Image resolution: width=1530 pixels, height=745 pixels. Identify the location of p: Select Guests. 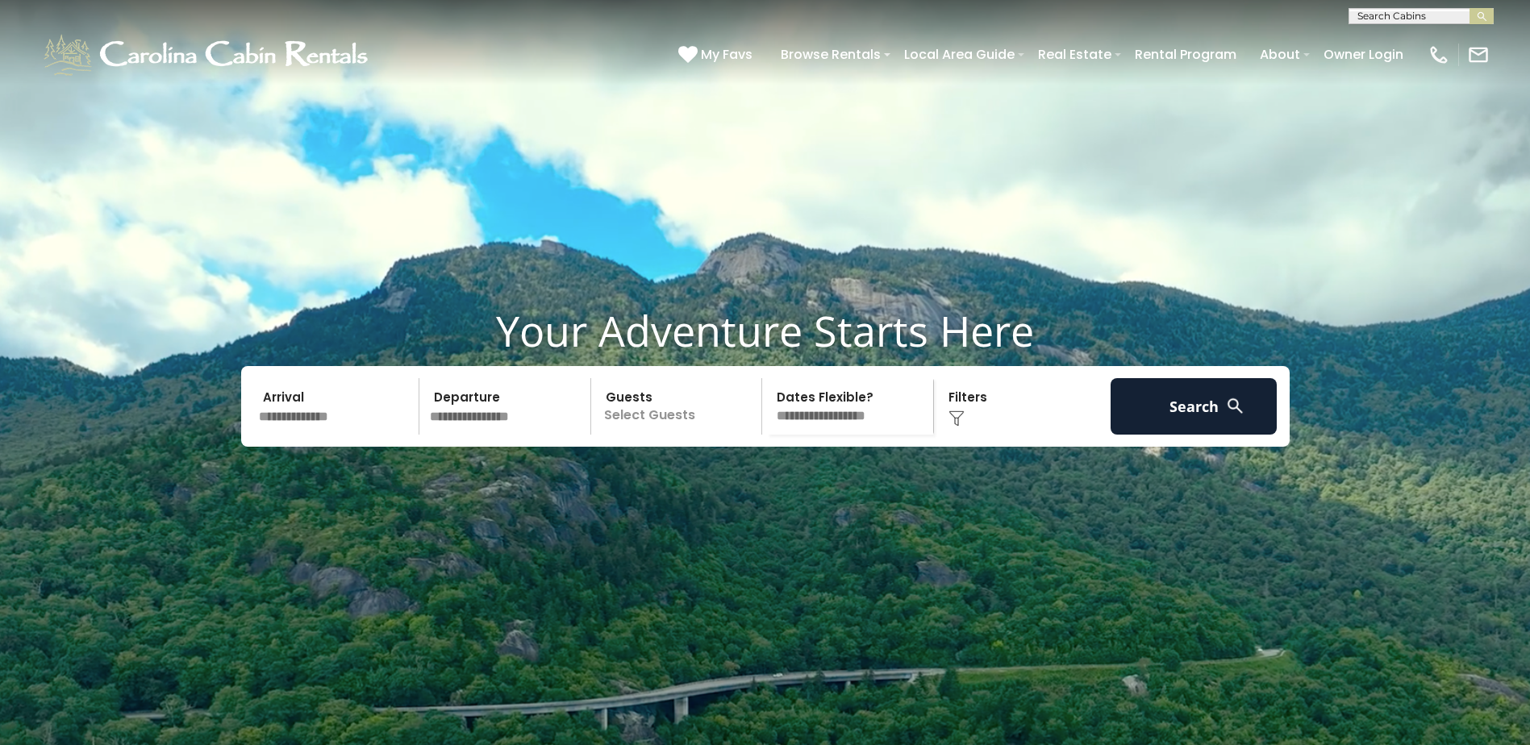
(679, 407).